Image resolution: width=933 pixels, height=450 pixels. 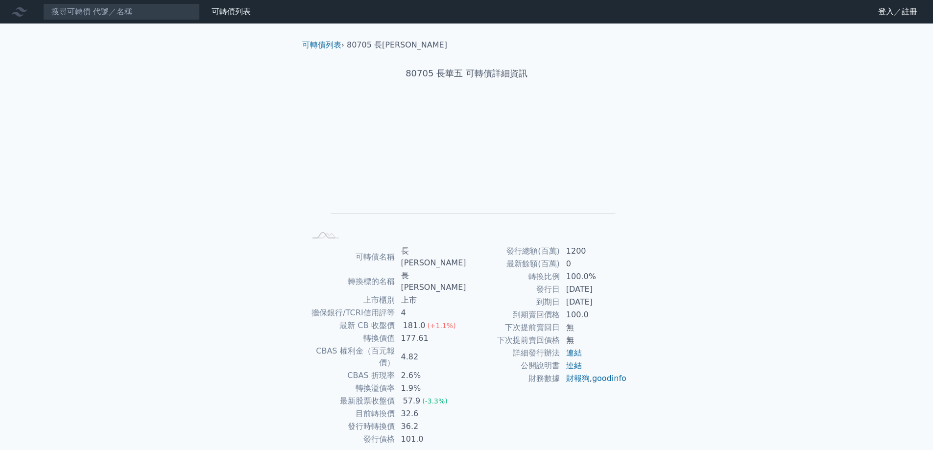 What do you see at coordinates (431, 427) in the screenshot?
I see `td: 36.2` at bounding box center [431, 427].